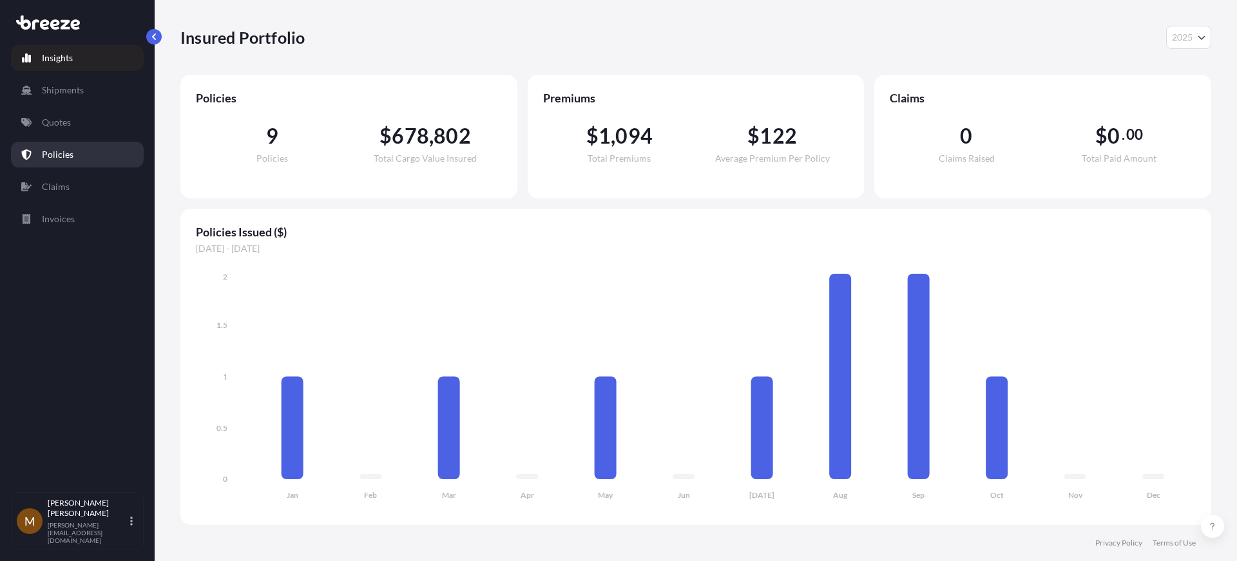 This screenshot has height=561, width=1237. I want to click on a: Privacy Policy, so click(1118, 543).